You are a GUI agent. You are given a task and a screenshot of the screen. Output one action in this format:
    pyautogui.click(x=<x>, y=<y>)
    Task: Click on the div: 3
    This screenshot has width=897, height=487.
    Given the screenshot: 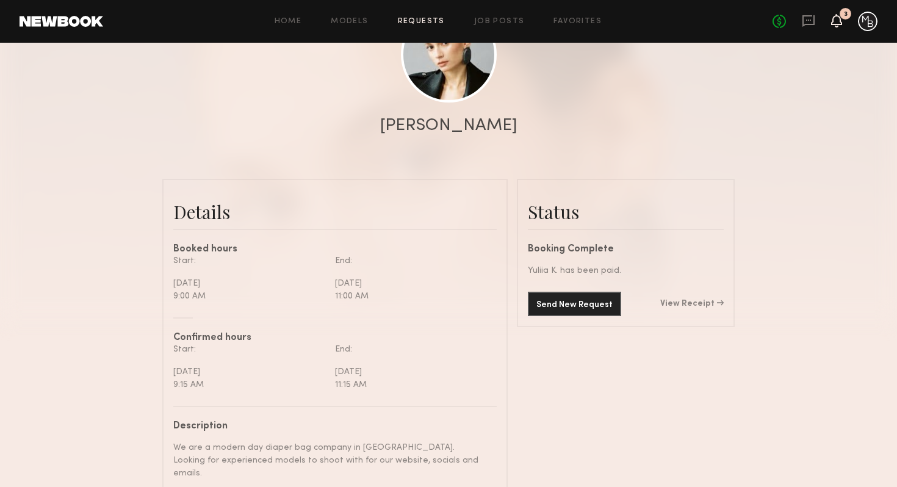 What is the action you would take?
    pyautogui.click(x=846, y=14)
    